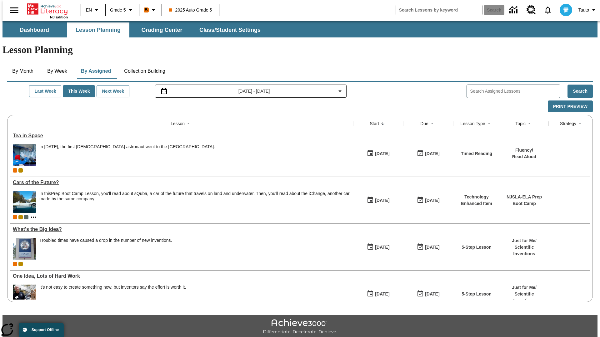 The height and width of the screenshot is (337, 600). I want to click on button: Select a new avatar, so click(566, 10).